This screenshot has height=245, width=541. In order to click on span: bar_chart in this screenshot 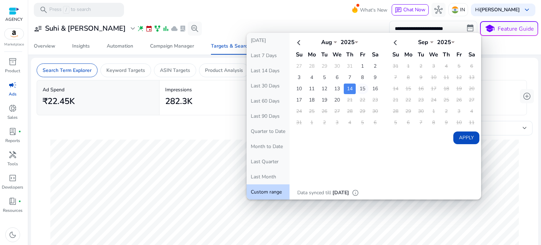, I will do `click(166, 29)`.